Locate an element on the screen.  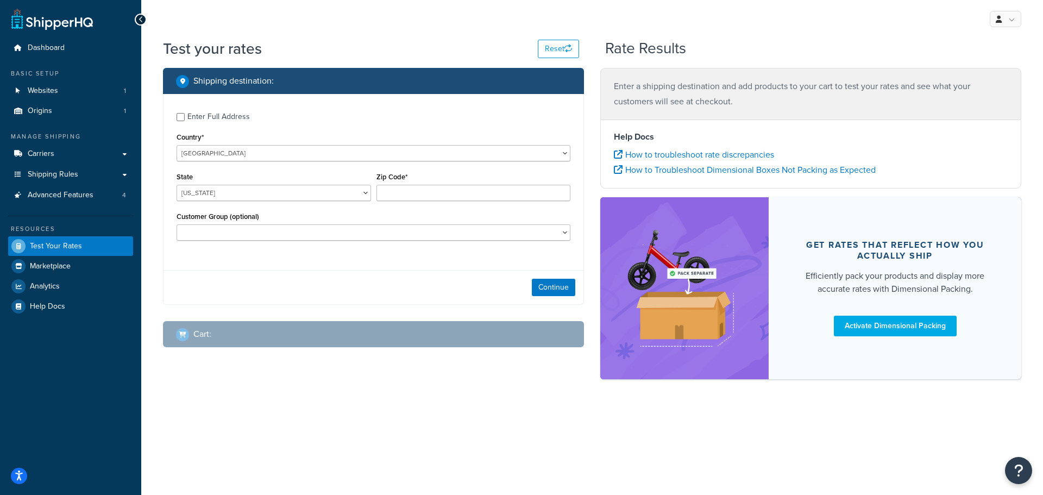
li: Origins is located at coordinates (71, 111).